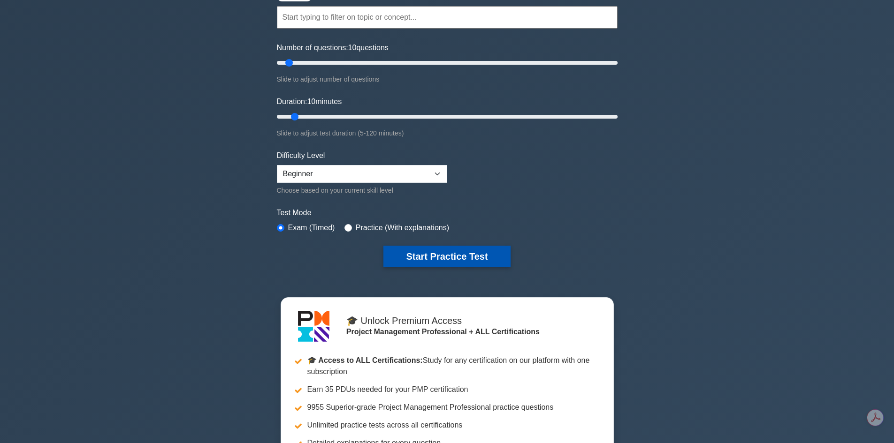 This screenshot has width=894, height=443. What do you see at coordinates (301, 156) in the screenshot?
I see `label: Difficulty Level` at bounding box center [301, 156].